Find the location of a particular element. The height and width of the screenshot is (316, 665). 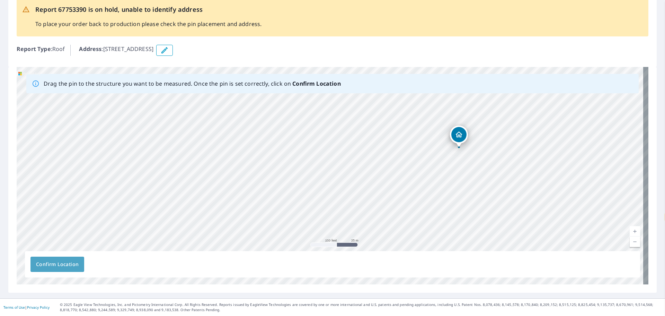

button: Confirm Location is located at coordinates (57, 264).